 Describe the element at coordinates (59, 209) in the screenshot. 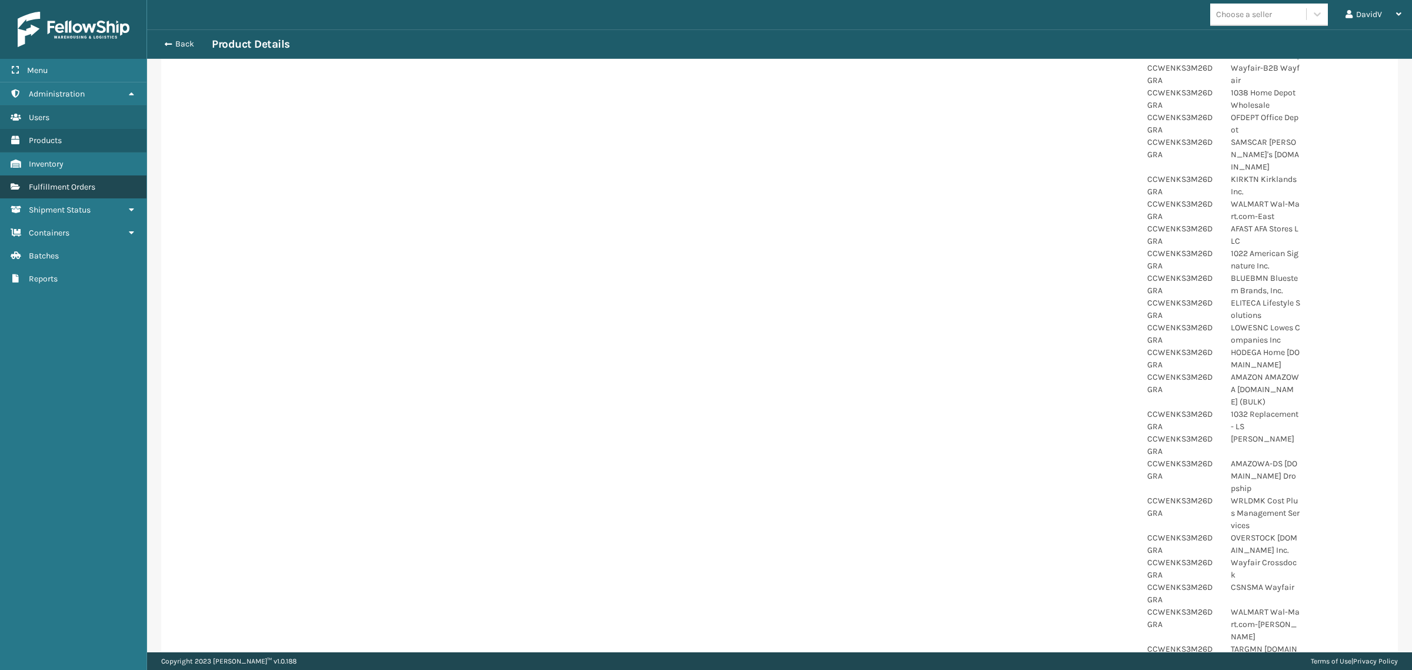

I see `span: Shipment Status` at that location.